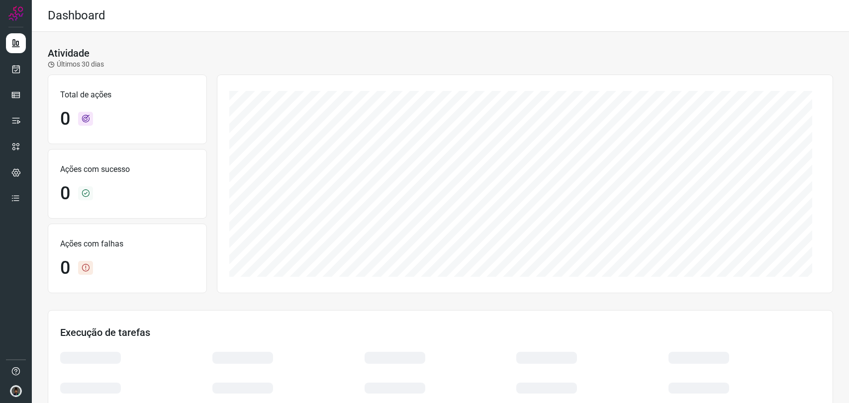  What do you see at coordinates (127, 170) in the screenshot?
I see `p: Ações com sucesso` at bounding box center [127, 170].